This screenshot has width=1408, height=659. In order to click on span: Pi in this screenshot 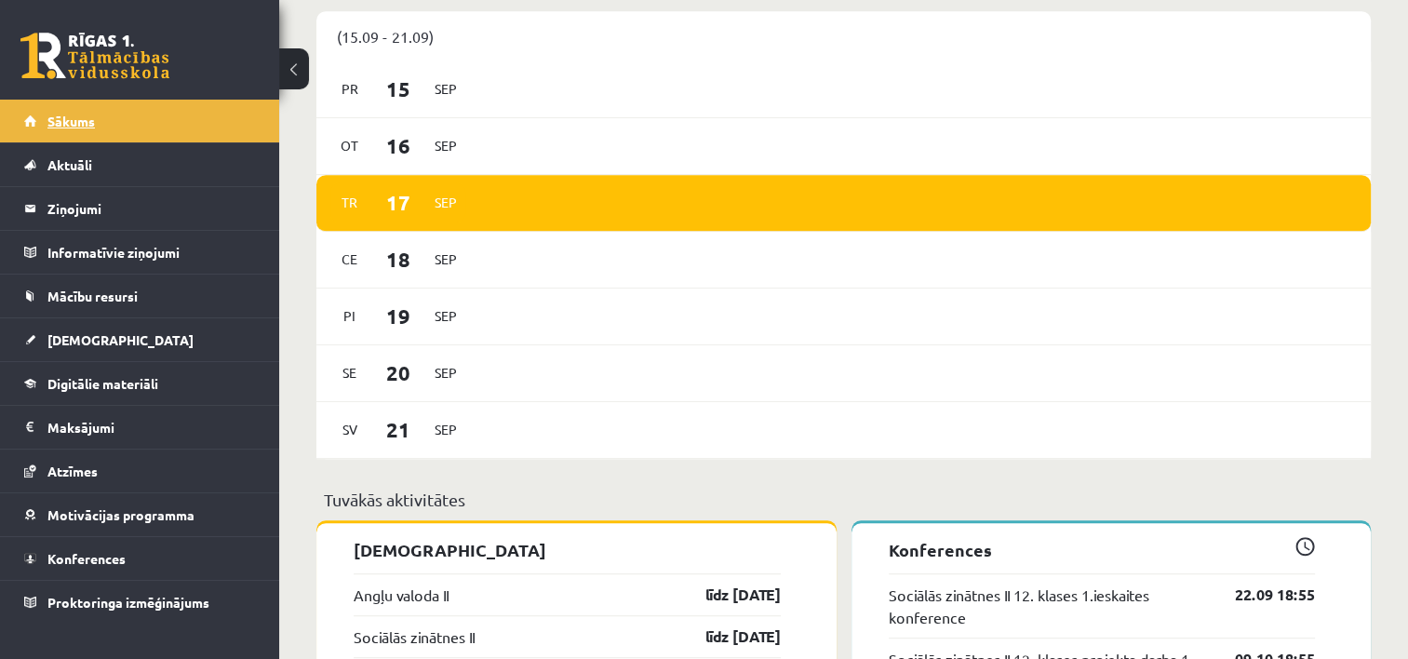, I will do `click(350, 315)`.